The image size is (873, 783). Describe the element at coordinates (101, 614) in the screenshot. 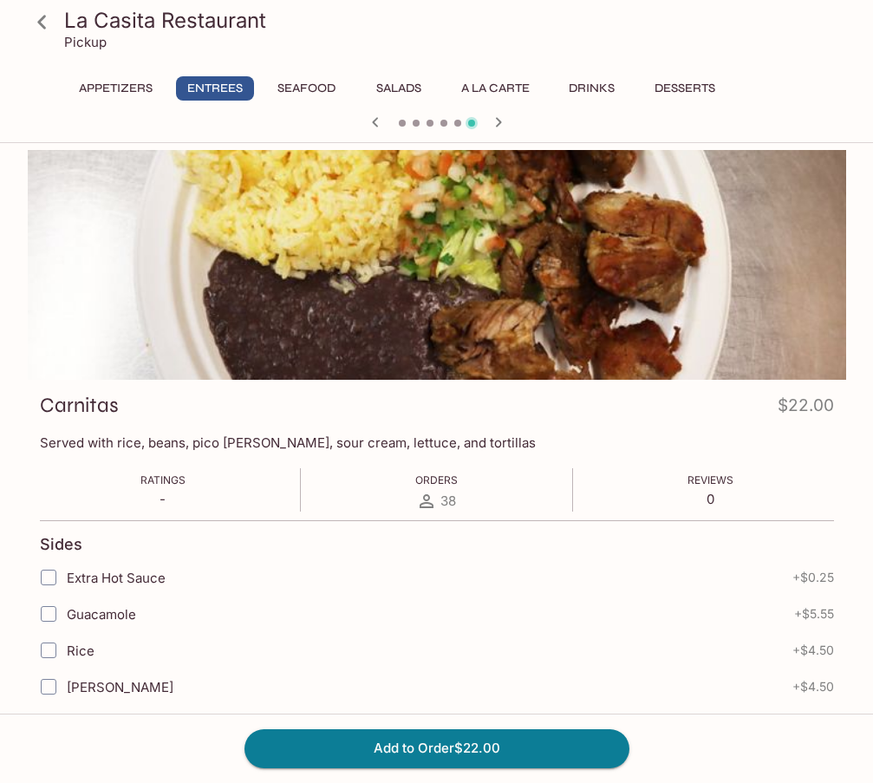

I see `span: Guacamole` at that location.